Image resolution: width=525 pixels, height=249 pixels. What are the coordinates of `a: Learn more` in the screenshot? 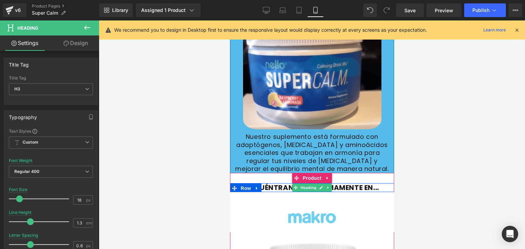 It's located at (494, 30).